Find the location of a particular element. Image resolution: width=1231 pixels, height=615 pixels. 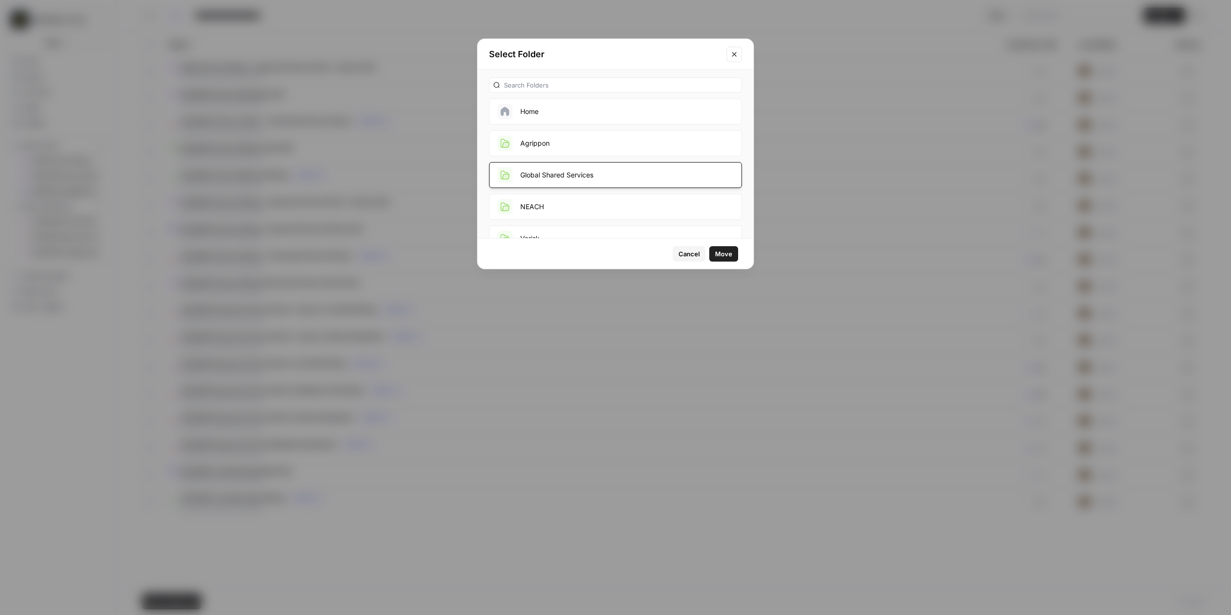

button: Global Shared Services is located at coordinates (615, 175).